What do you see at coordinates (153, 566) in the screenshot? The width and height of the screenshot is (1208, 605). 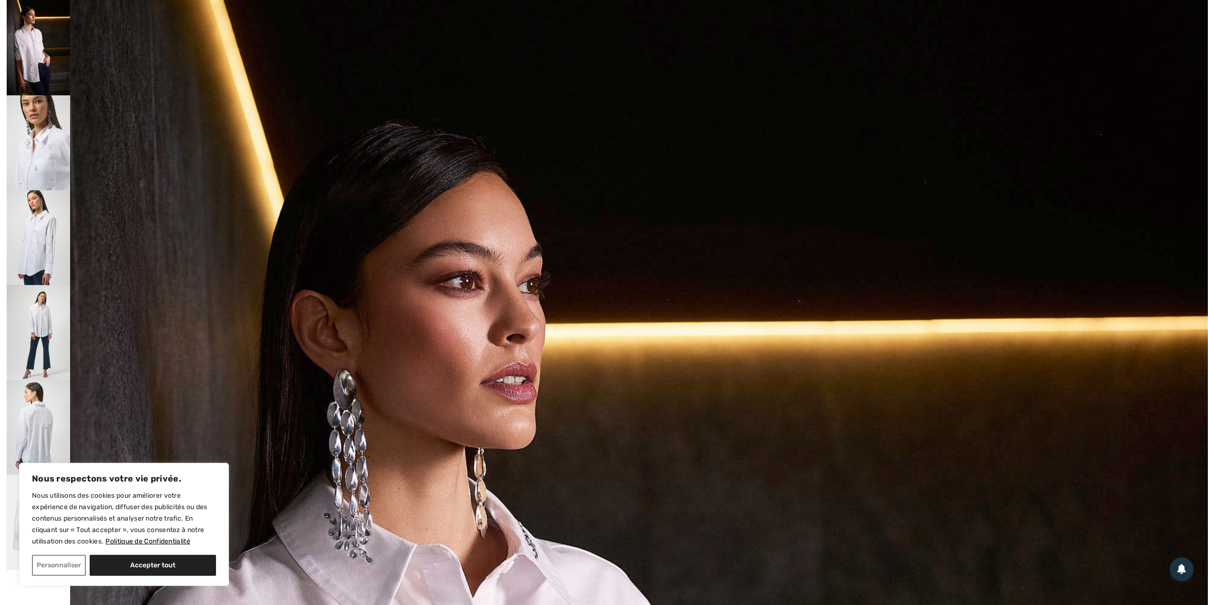 I see `button: Accepter tout` at bounding box center [153, 566].